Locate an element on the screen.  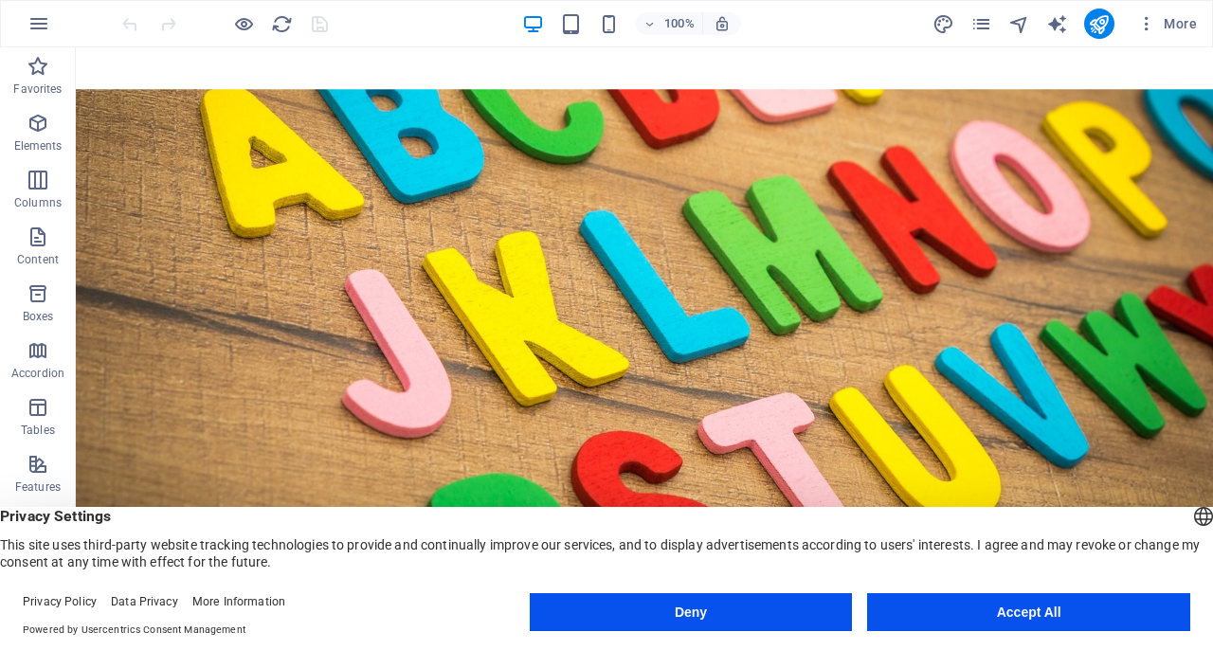
i: Reload page is located at coordinates (281, 24).